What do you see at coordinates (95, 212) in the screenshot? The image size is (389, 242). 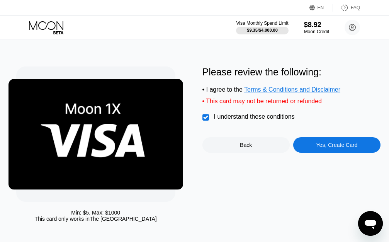 I see `div: Min: $ 5 , Max: $ 1000` at bounding box center [95, 212].